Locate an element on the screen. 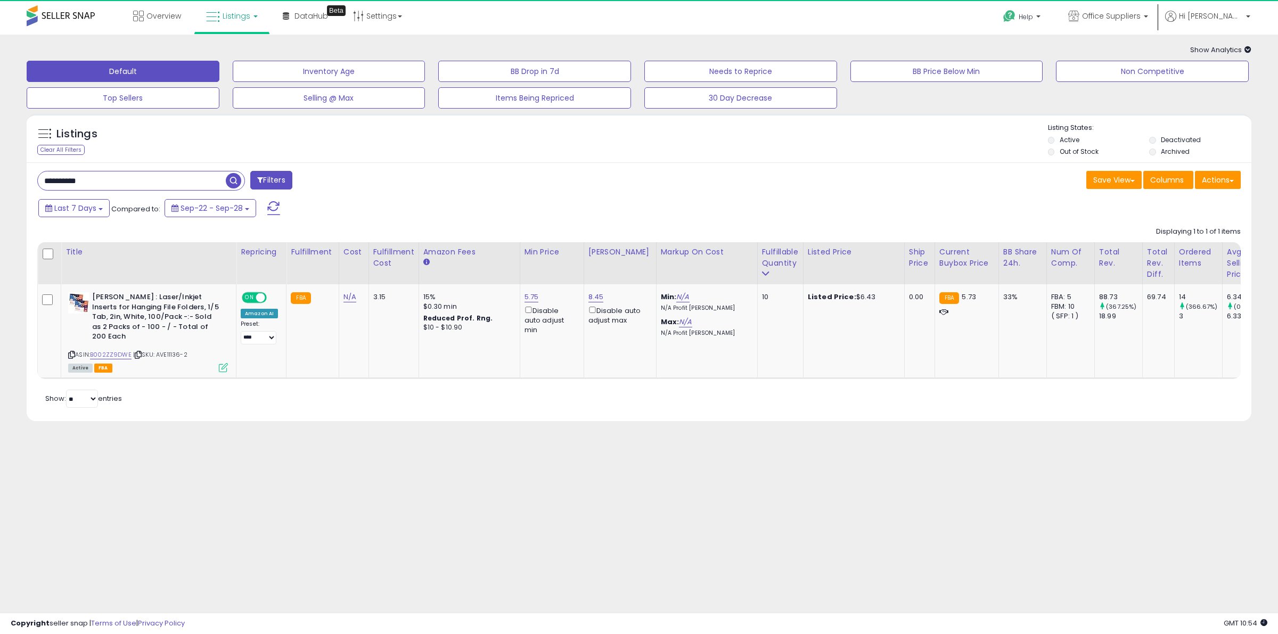  img: 51+Eyd+YdCL._SL40_.jpg is located at coordinates (79, 303).